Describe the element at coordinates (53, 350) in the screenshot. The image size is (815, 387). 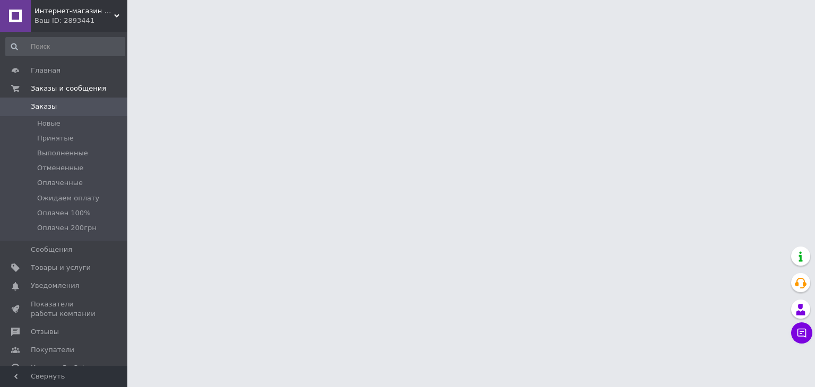
I see `span: Покупатели` at that location.